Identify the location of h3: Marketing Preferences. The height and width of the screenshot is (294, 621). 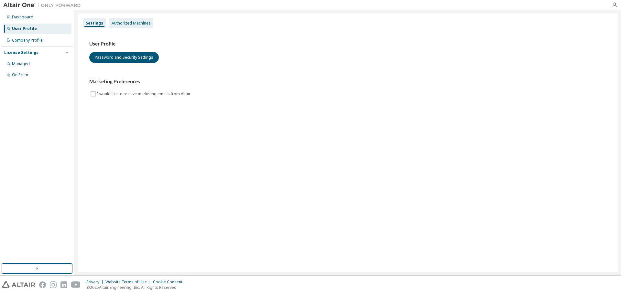
(347, 82).